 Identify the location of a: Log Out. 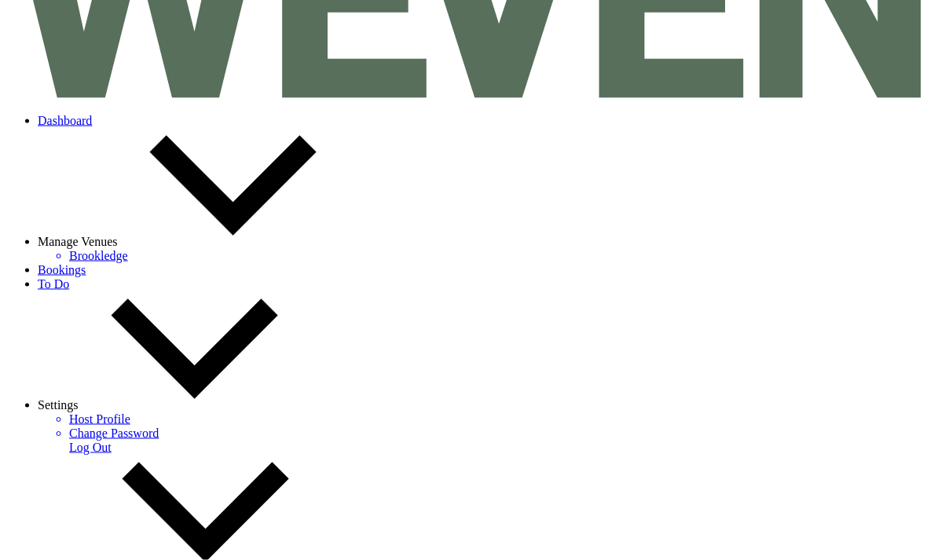
(90, 447).